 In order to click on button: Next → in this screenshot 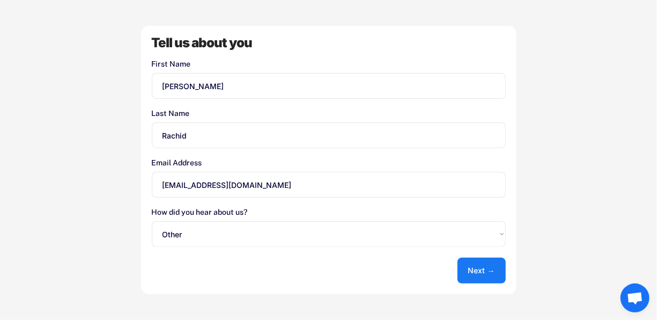, I will do `click(481, 270)`.